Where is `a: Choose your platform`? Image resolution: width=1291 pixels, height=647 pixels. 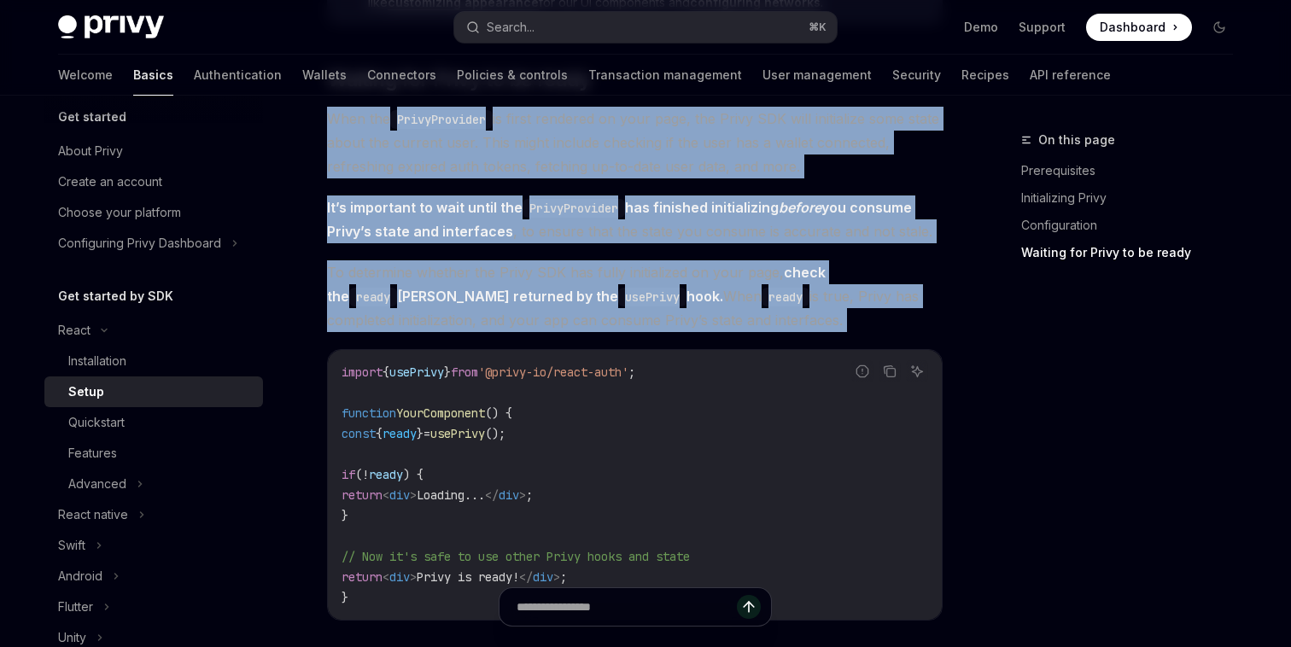
a: Choose your platform is located at coordinates (154, 213).